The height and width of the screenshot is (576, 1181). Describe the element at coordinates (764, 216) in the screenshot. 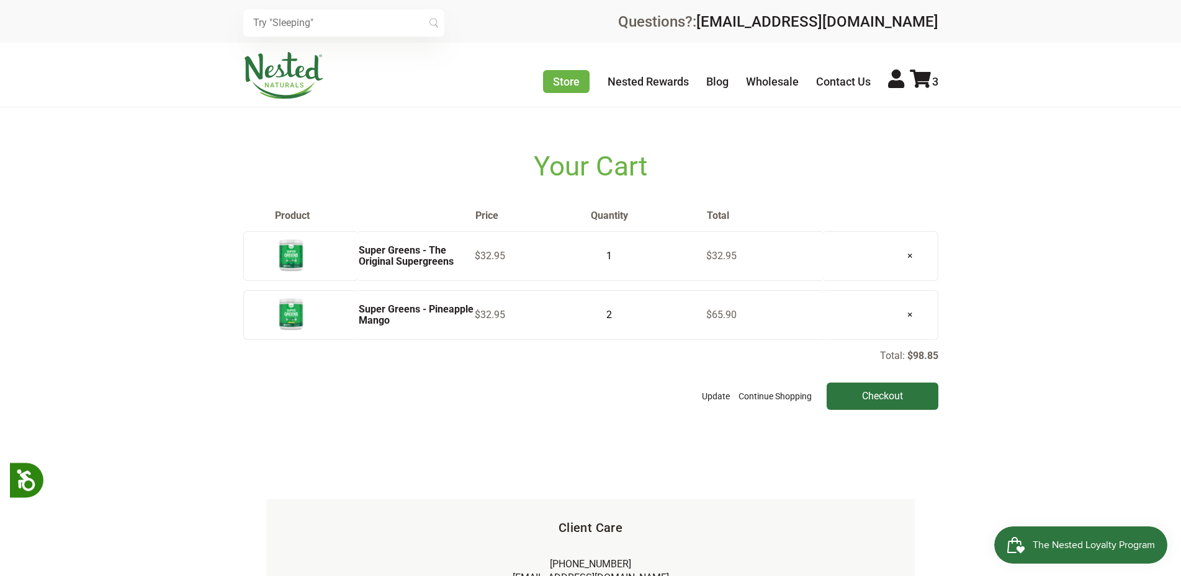

I see `th: Total` at that location.